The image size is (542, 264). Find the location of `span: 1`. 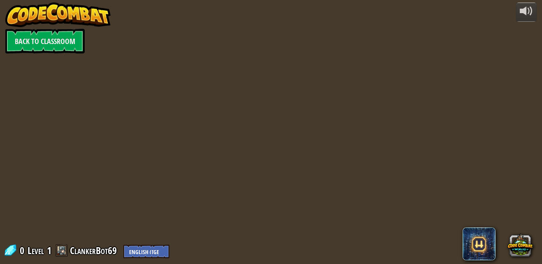

span: 1 is located at coordinates (49, 250).